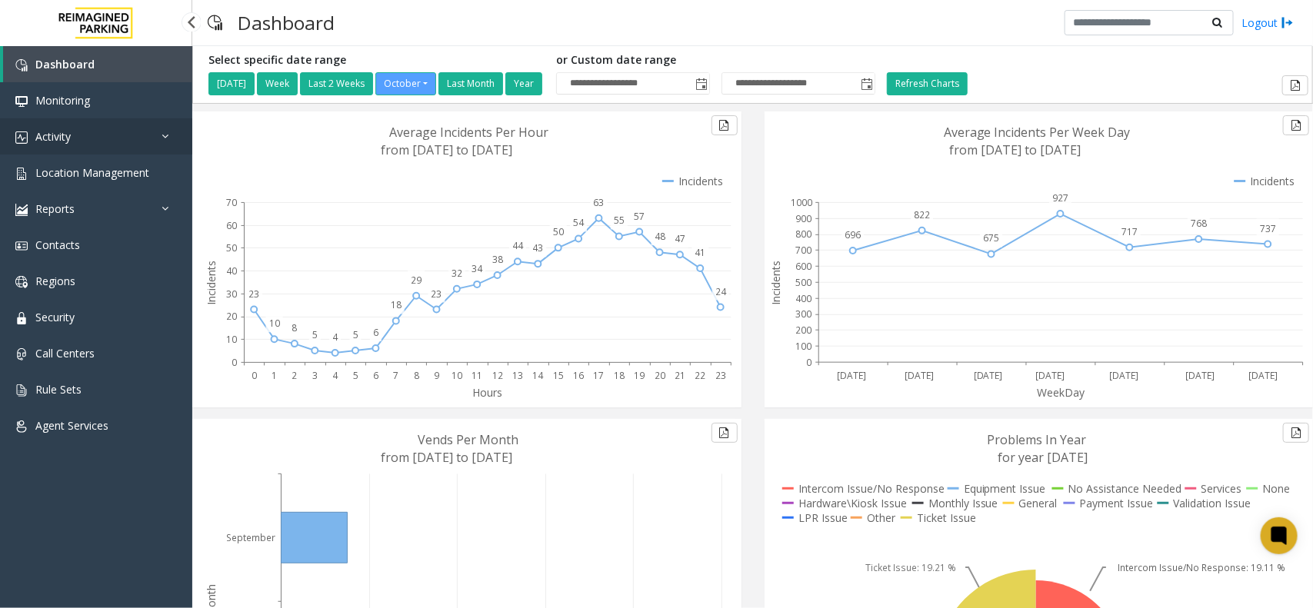 Image resolution: width=1313 pixels, height=608 pixels. What do you see at coordinates (335, 375) in the screenshot?
I see `text: 4` at bounding box center [335, 375].